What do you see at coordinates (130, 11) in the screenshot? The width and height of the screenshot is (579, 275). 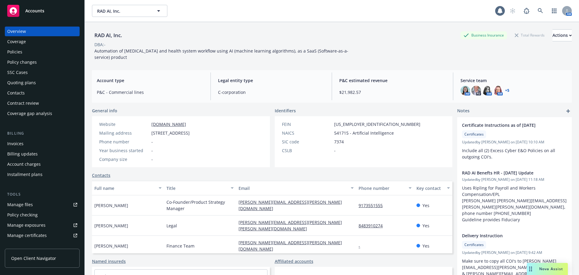 I see `button: RAD AI, Inc.` at bounding box center [130, 11].